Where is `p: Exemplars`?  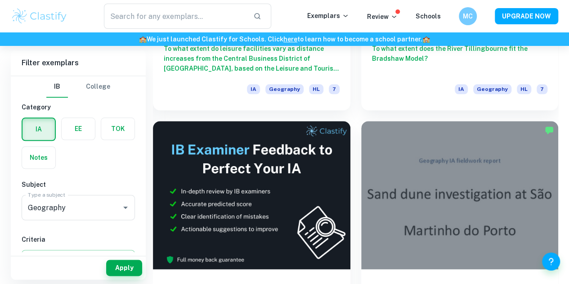
p: Exemplars is located at coordinates (328, 16).